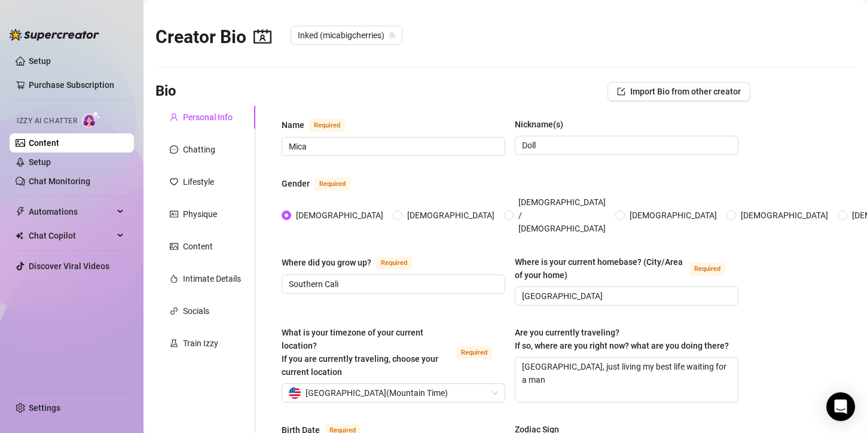 This screenshot has width=867, height=433. What do you see at coordinates (174, 343) in the screenshot?
I see `span: experiment` at bounding box center [174, 343].